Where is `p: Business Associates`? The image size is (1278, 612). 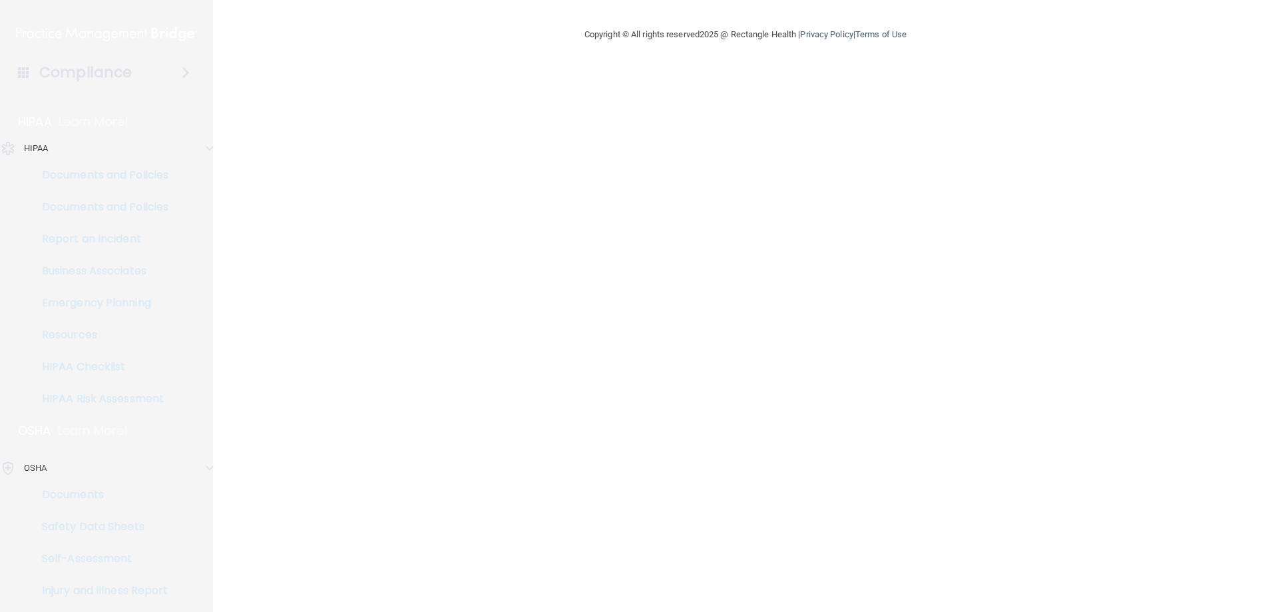 p: Business Associates is located at coordinates (99, 271).